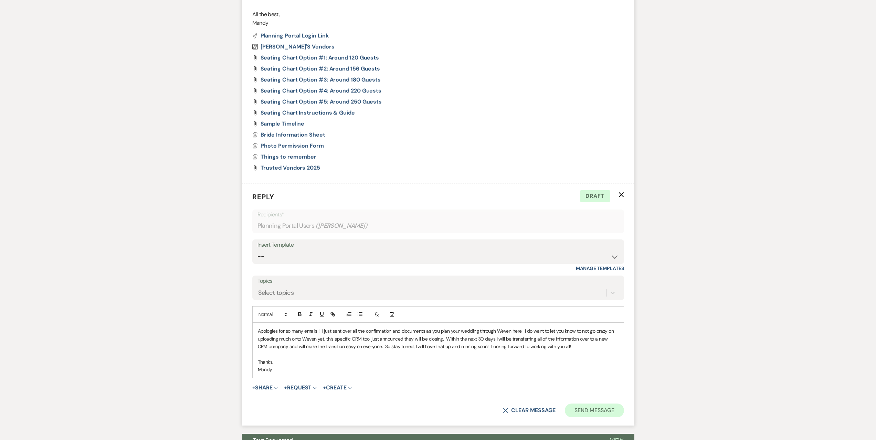  Describe the element at coordinates (595, 196) in the screenshot. I see `span: Draft` at that location.